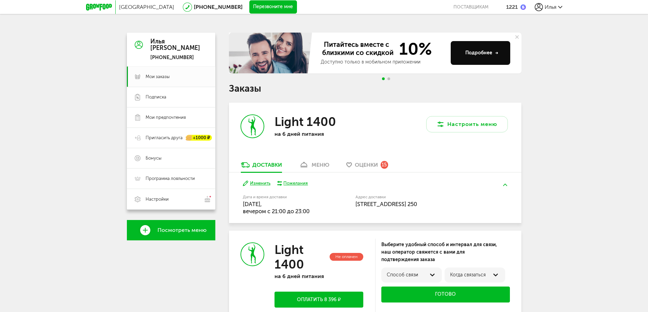 Image resolution: width=648 pixels, height=312 pixels. I want to click on button: Настроить меню, so click(467, 124).